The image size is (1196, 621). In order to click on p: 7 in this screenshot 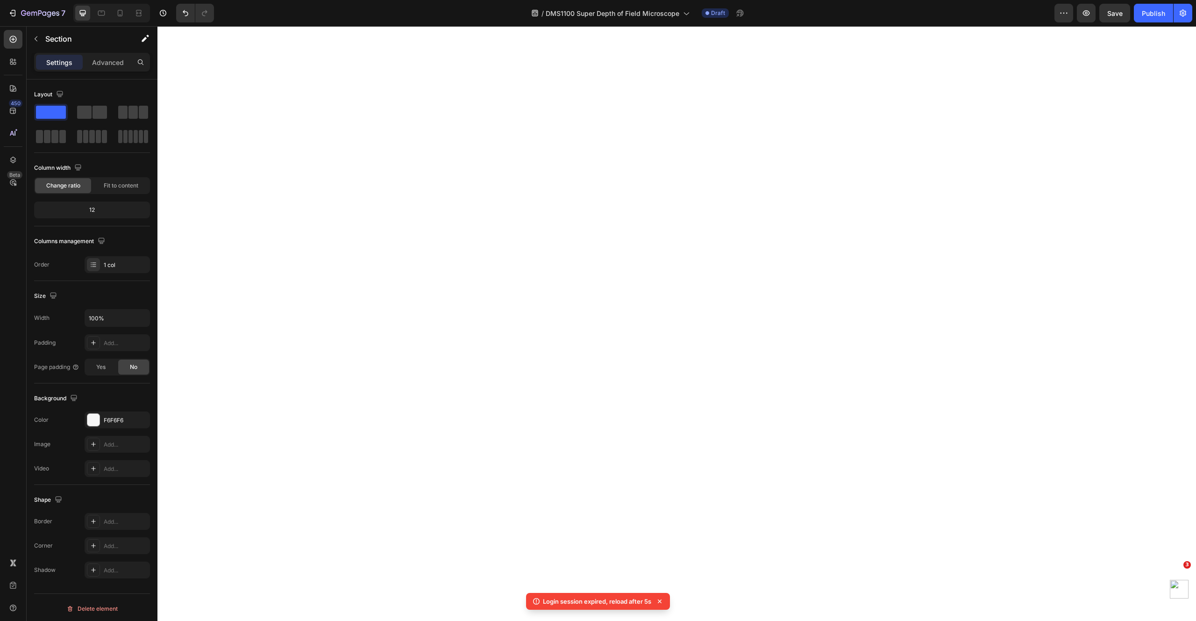, I will do `click(63, 13)`.